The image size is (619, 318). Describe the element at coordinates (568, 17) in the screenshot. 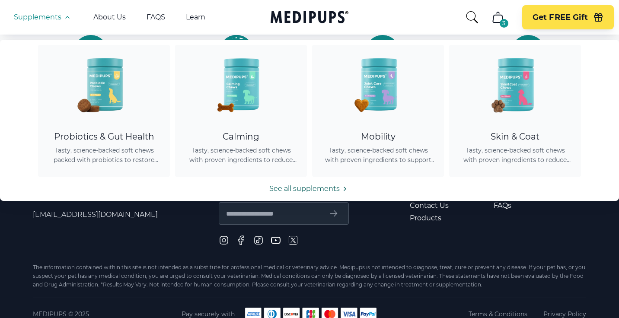

I see `button: Get FREE Gift` at that location.